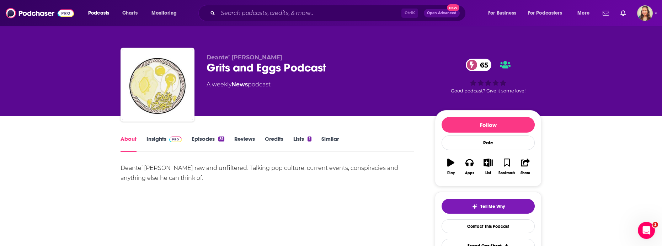 The width and height of the screenshot is (662, 246). Describe the element at coordinates (451, 167) in the screenshot. I see `button: Play` at that location.